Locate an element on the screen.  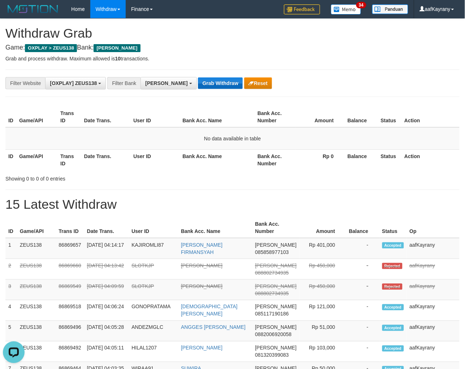
td: KAJIROMLI87 is located at coordinates (153, 248).